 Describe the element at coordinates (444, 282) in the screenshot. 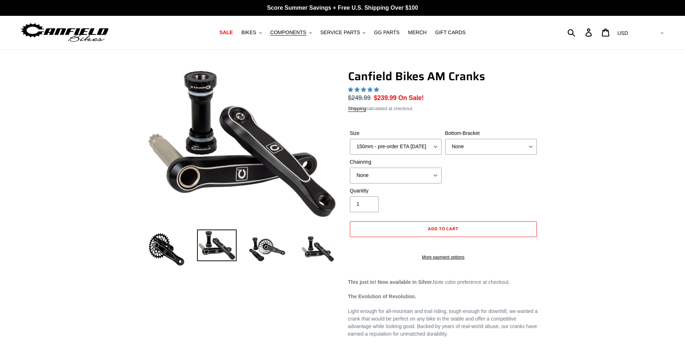

I see `p: Note color preference at checkout.` at that location.